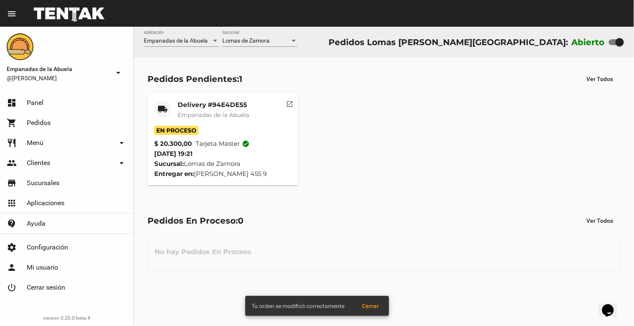 The height and width of the screenshot is (326, 634). I want to click on mat-icon: store, so click(12, 183).